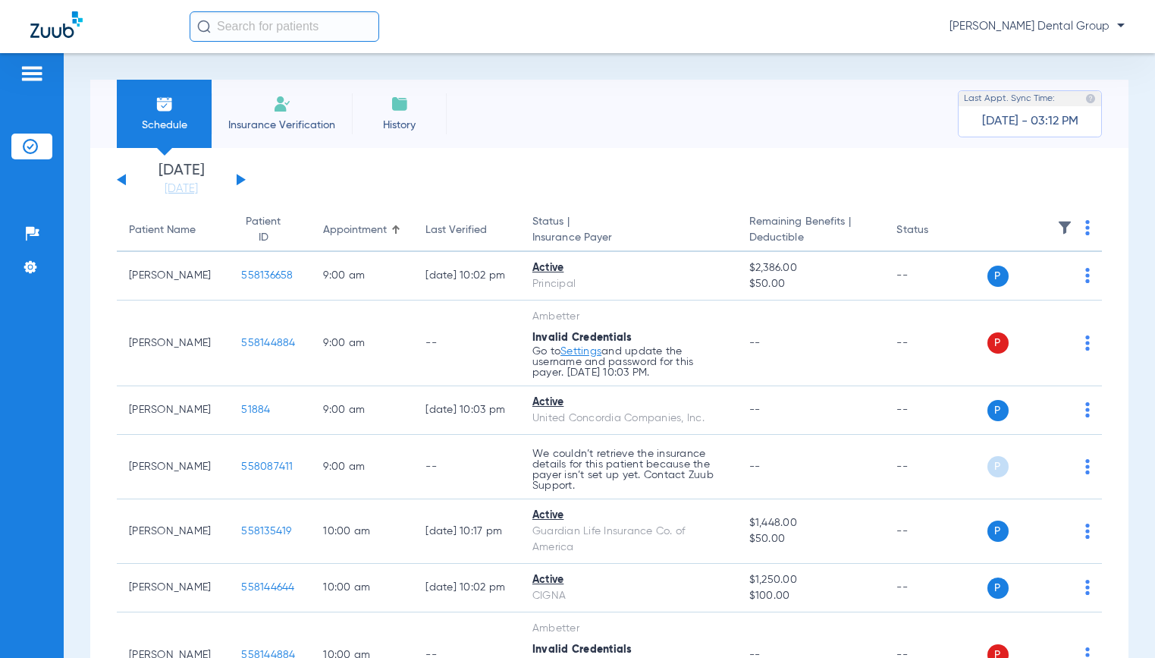  What do you see at coordinates (811, 237) in the screenshot?
I see `span: Deductible` at bounding box center [811, 237].